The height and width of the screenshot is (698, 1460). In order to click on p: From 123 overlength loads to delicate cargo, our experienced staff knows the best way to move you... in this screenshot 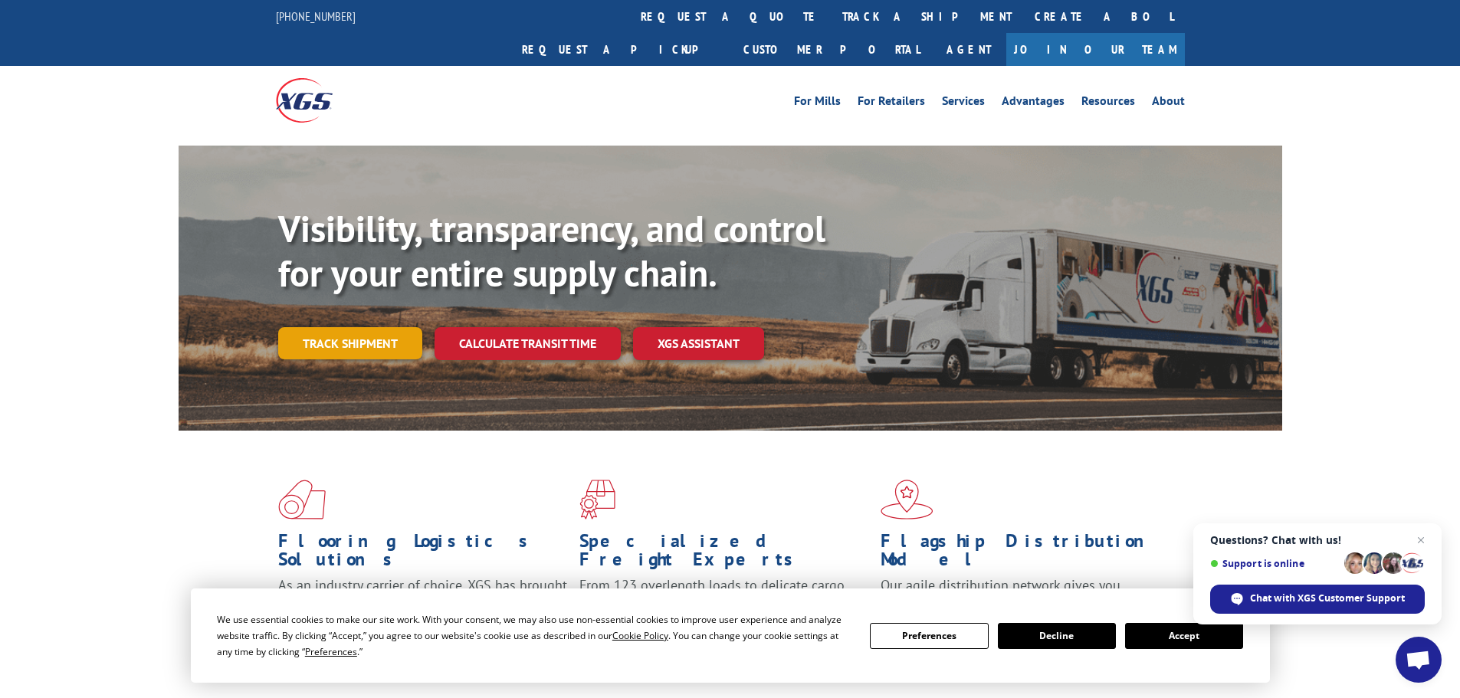, I will do `click(724, 610)`.